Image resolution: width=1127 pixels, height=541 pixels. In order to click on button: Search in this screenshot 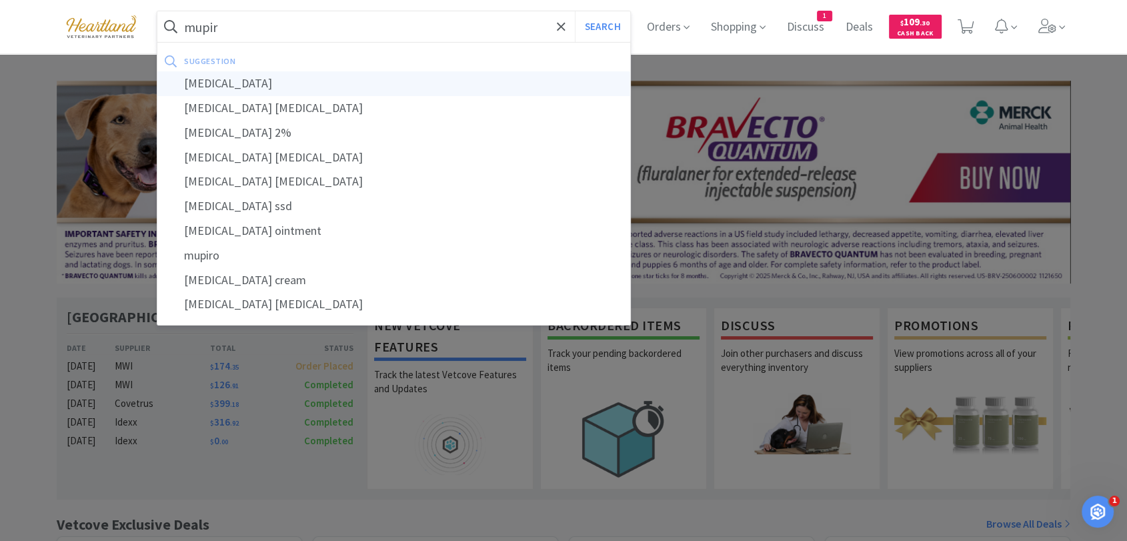, I will do `click(602, 27)`.